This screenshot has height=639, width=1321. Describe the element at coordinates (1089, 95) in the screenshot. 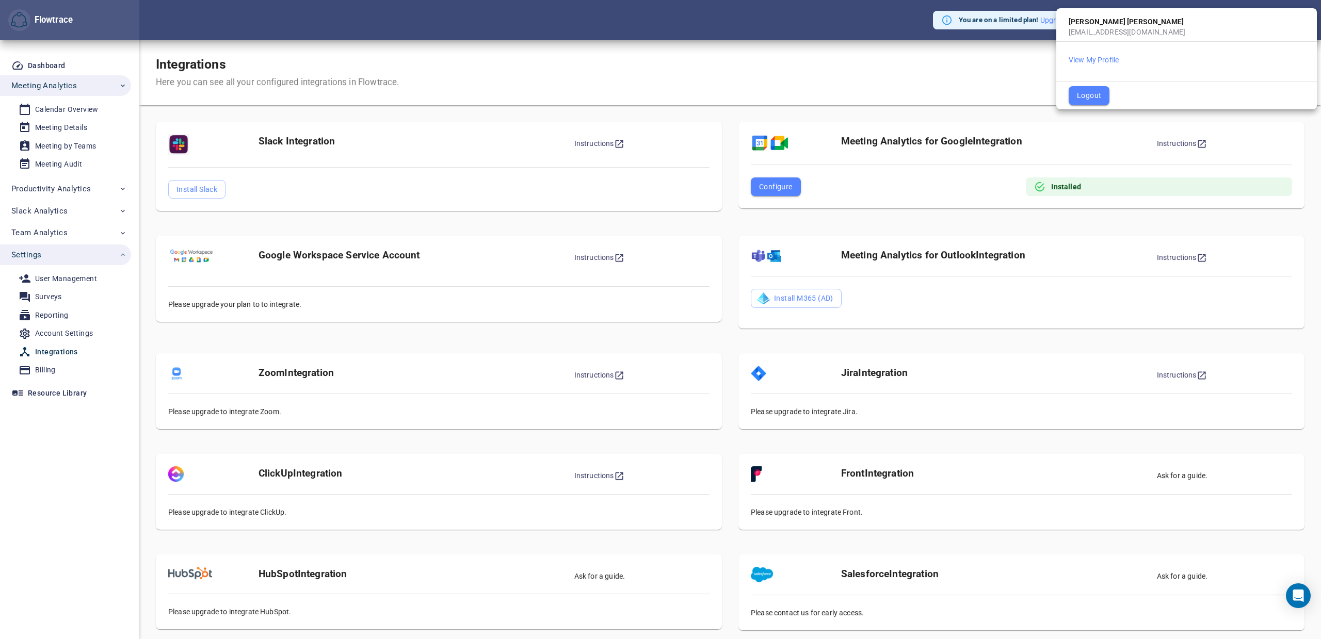

I see `button: Logout` at that location.